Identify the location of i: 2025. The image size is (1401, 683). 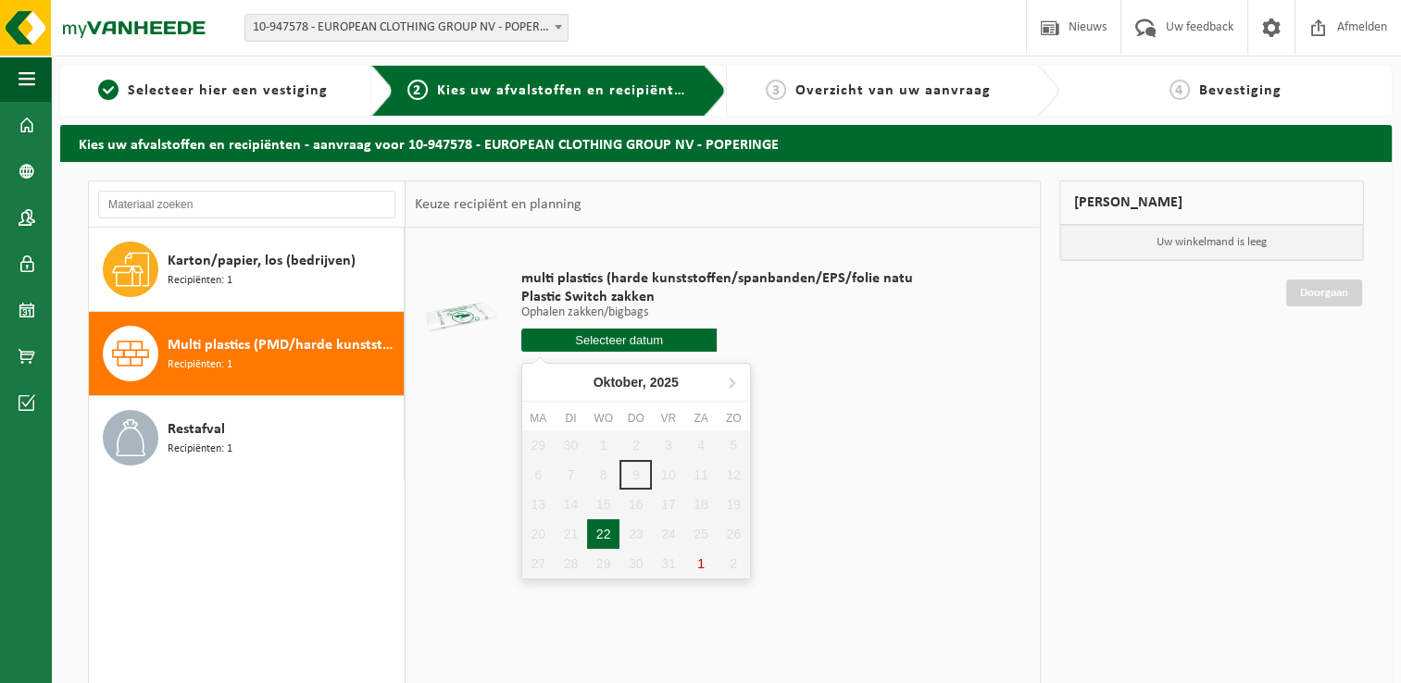
(664, 382).